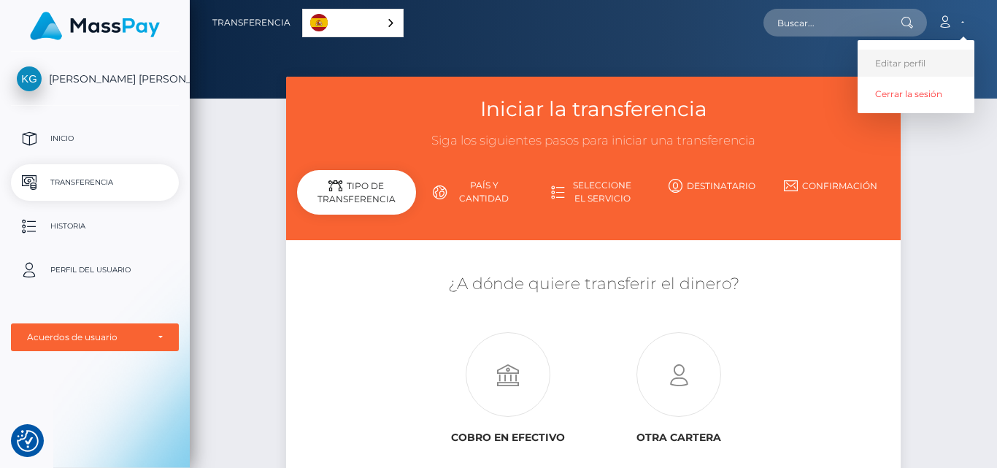 The image size is (997, 468). I want to click on button: Consent Preferences, so click(28, 441).